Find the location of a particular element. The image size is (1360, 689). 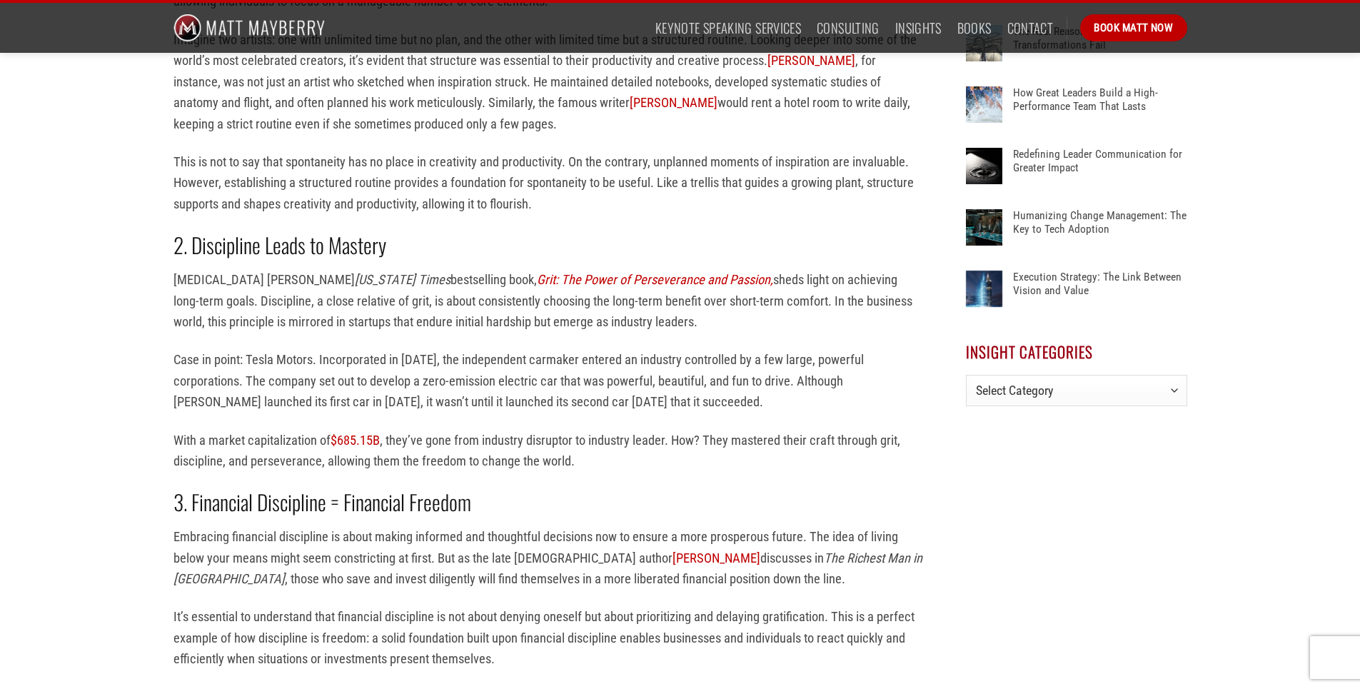

a: $685.15B is located at coordinates (355, 440).